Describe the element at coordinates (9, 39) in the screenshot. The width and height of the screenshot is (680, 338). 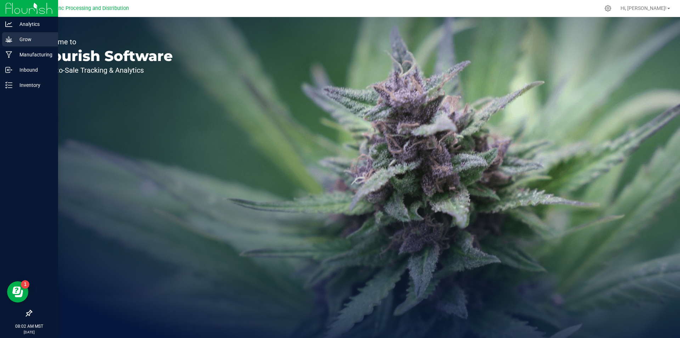
I see `inline-svg: Grow` at that location.